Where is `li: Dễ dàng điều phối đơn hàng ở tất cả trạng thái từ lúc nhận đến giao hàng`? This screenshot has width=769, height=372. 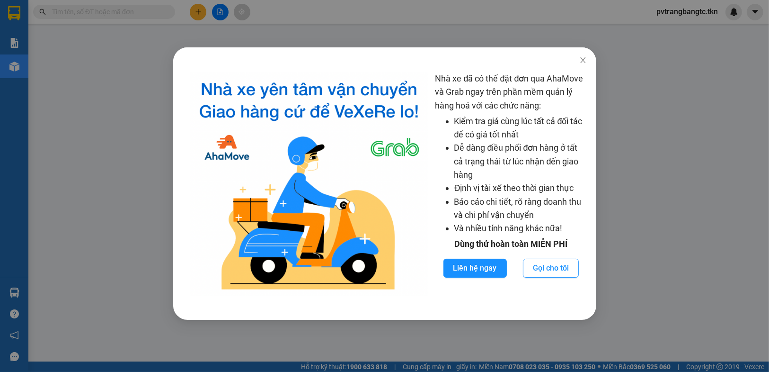
li: Dễ dàng điều phối đơn hàng ở tất cả trạng thái từ lúc nhận đến giao hàng is located at coordinates (520, 161).